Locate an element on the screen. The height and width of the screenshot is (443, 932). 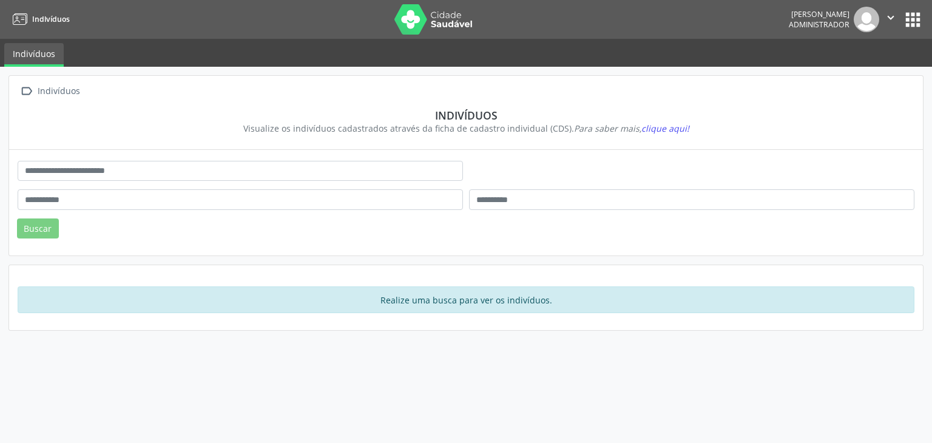
div: Realize uma busca para ver os indivíduos. is located at coordinates (466, 300).